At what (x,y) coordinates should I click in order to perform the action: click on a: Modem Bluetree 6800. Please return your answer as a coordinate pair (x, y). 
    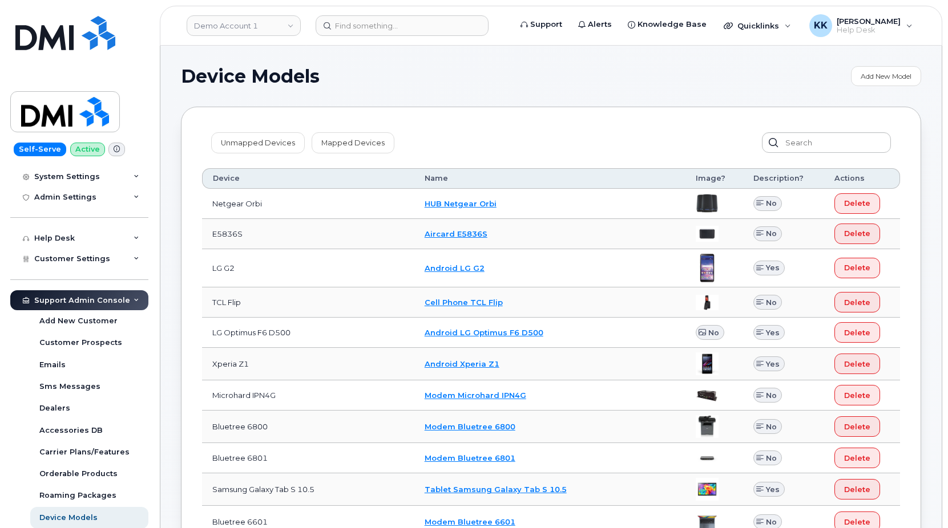
    Looking at the image, I should click on (470, 427).